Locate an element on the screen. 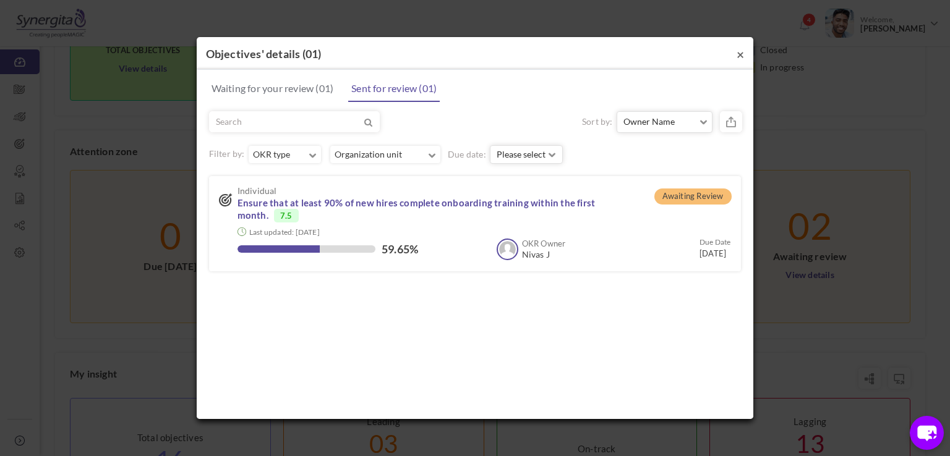 Image resolution: width=950 pixels, height=456 pixels. a: Sent for review ( ) is located at coordinates (394, 89).